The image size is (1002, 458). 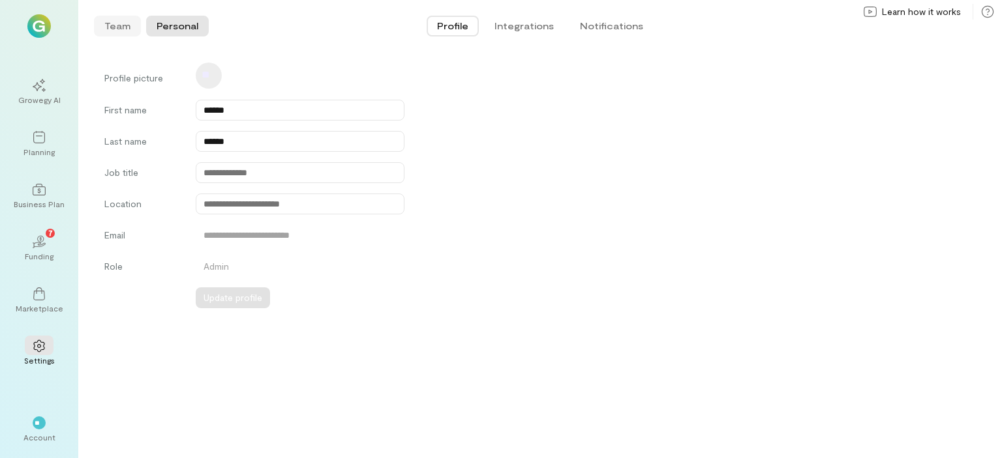 What do you see at coordinates (453, 26) in the screenshot?
I see `button: Profile` at bounding box center [453, 26].